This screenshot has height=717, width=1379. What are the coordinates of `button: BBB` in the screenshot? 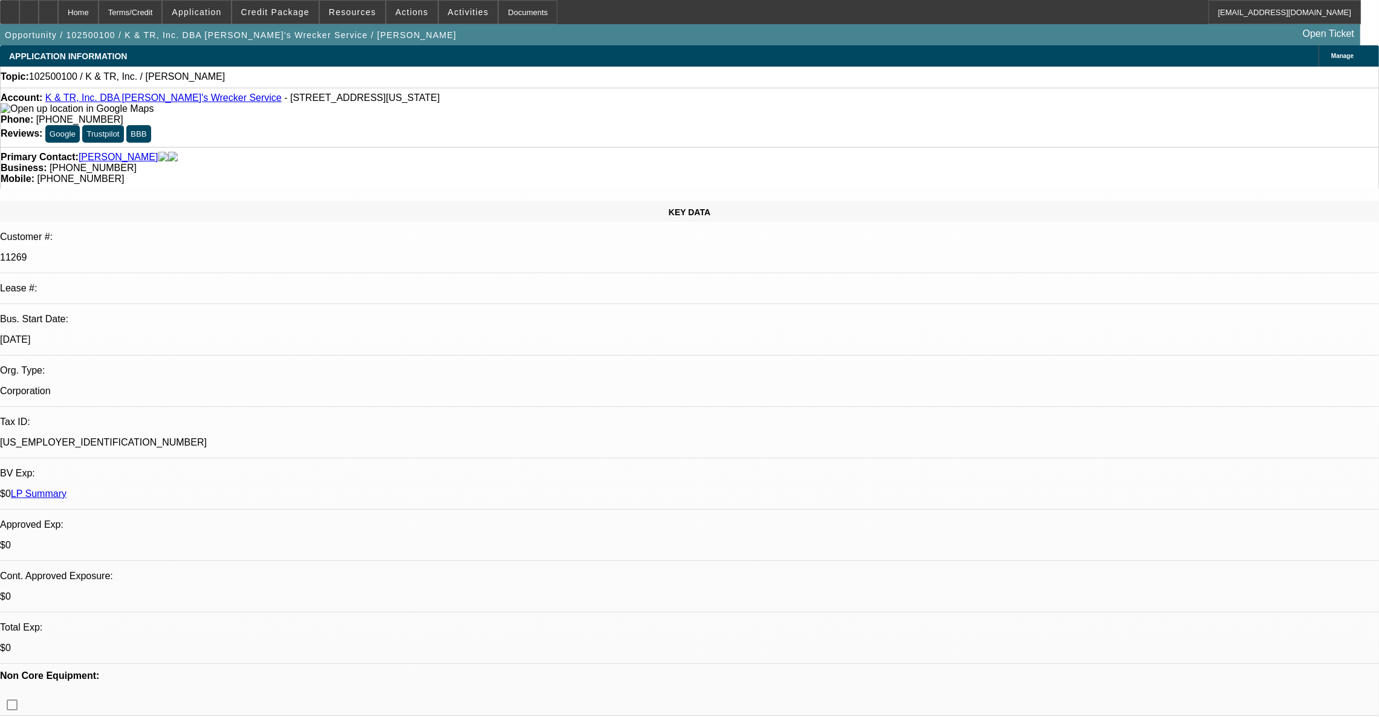 It's located at (138, 134).